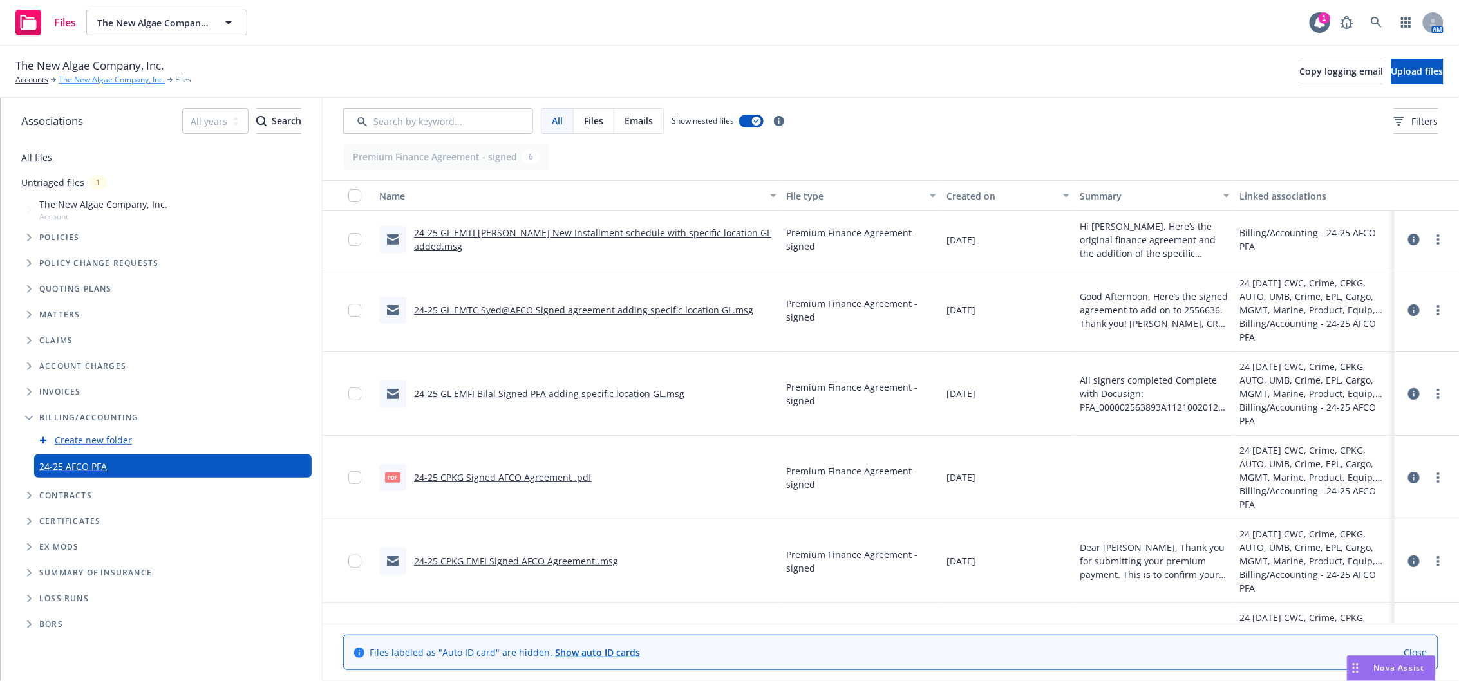 The image size is (1459, 681). I want to click on div: Linked associations, so click(1315, 196).